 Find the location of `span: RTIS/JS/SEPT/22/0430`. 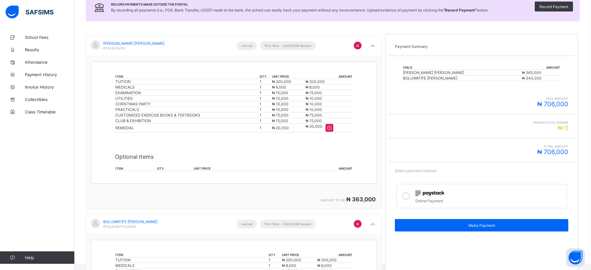

span: RTIS/JS/SEPT/22/0430 is located at coordinates (120, 227).